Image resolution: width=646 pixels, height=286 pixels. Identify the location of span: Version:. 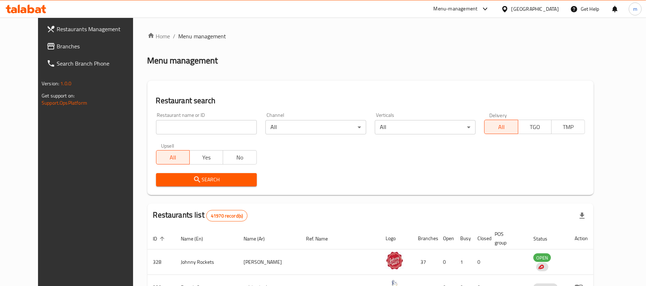
(50, 84).